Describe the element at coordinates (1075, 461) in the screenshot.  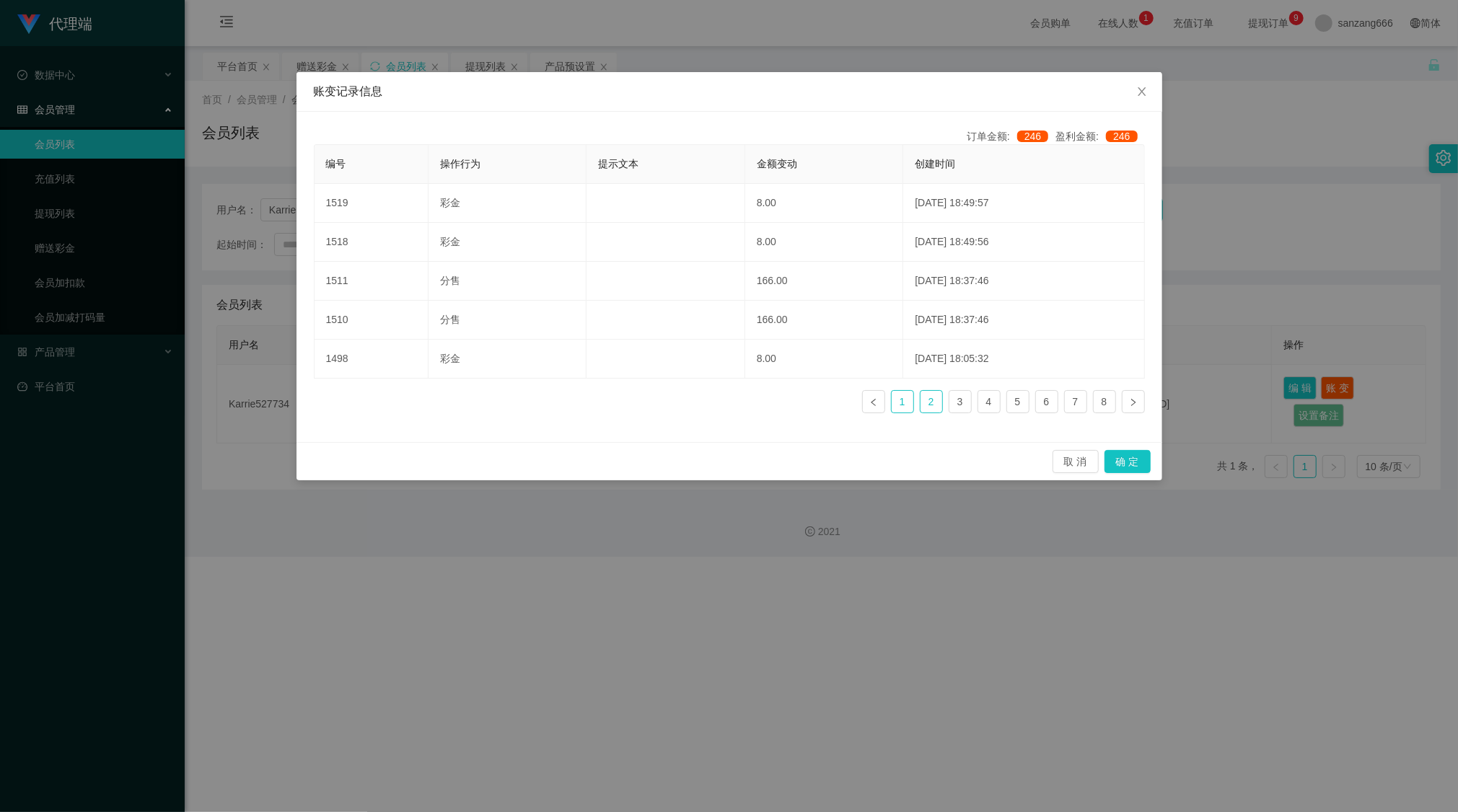
I see `button: 取 消` at that location.